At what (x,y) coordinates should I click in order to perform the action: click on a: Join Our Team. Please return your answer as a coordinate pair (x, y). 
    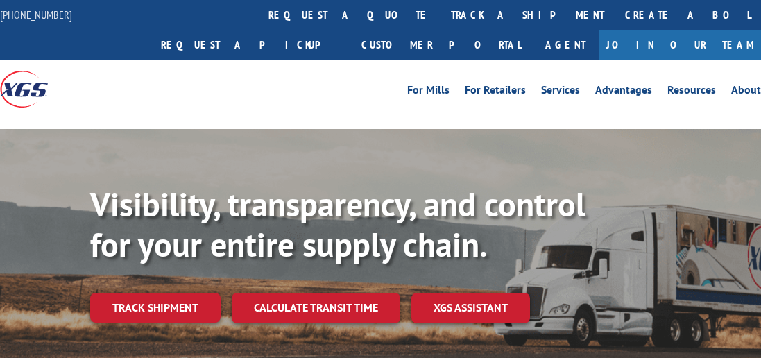
    Looking at the image, I should click on (679, 44).